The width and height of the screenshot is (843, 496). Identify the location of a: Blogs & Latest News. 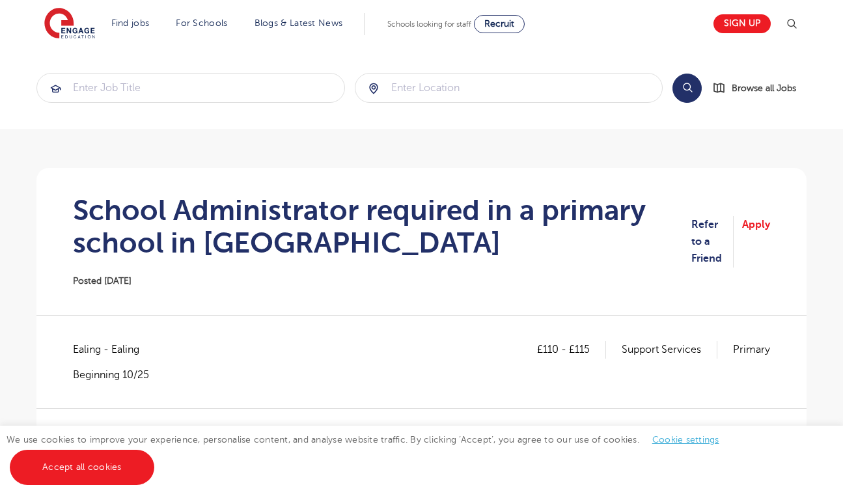
(299, 23).